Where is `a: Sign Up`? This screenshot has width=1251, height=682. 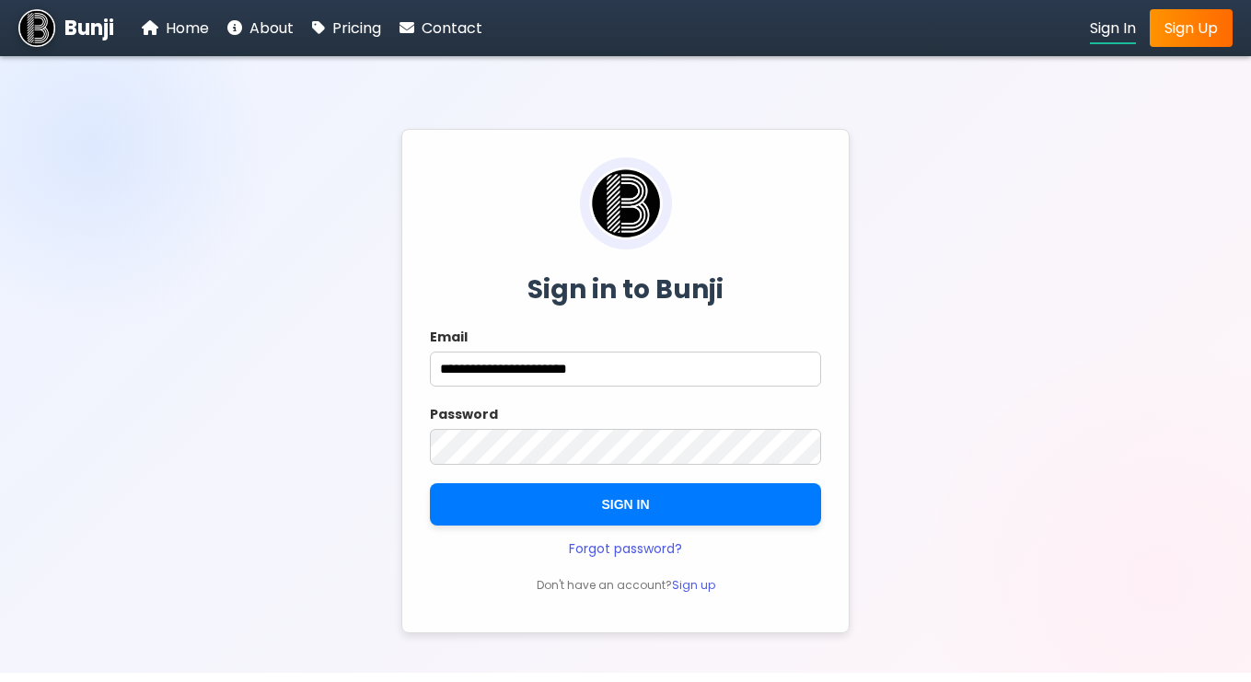
a: Sign Up is located at coordinates (1191, 28).